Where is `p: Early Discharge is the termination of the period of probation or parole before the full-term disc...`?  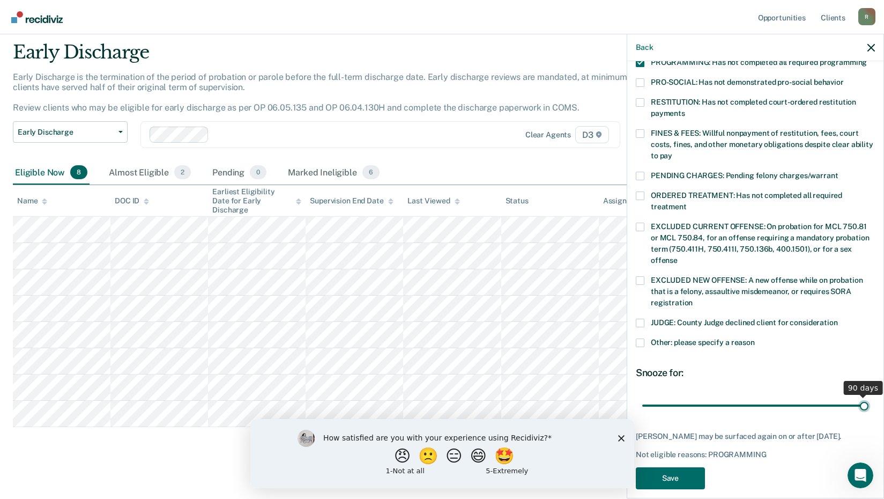 p: Early Discharge is the termination of the period of probation or parole before the full-term disc... is located at coordinates (331, 92).